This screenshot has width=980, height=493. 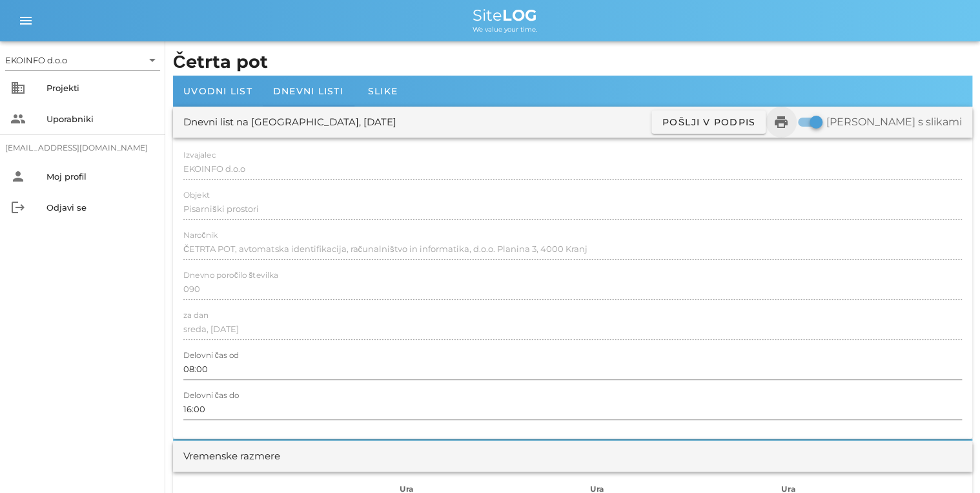 I want to click on span: We value your time., so click(x=505, y=29).